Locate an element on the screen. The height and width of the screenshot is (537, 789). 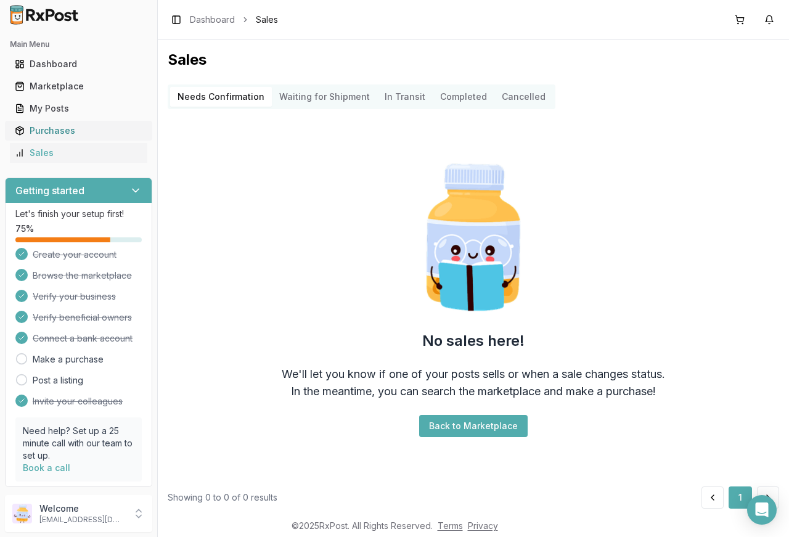
button: Sales is located at coordinates (78, 153).